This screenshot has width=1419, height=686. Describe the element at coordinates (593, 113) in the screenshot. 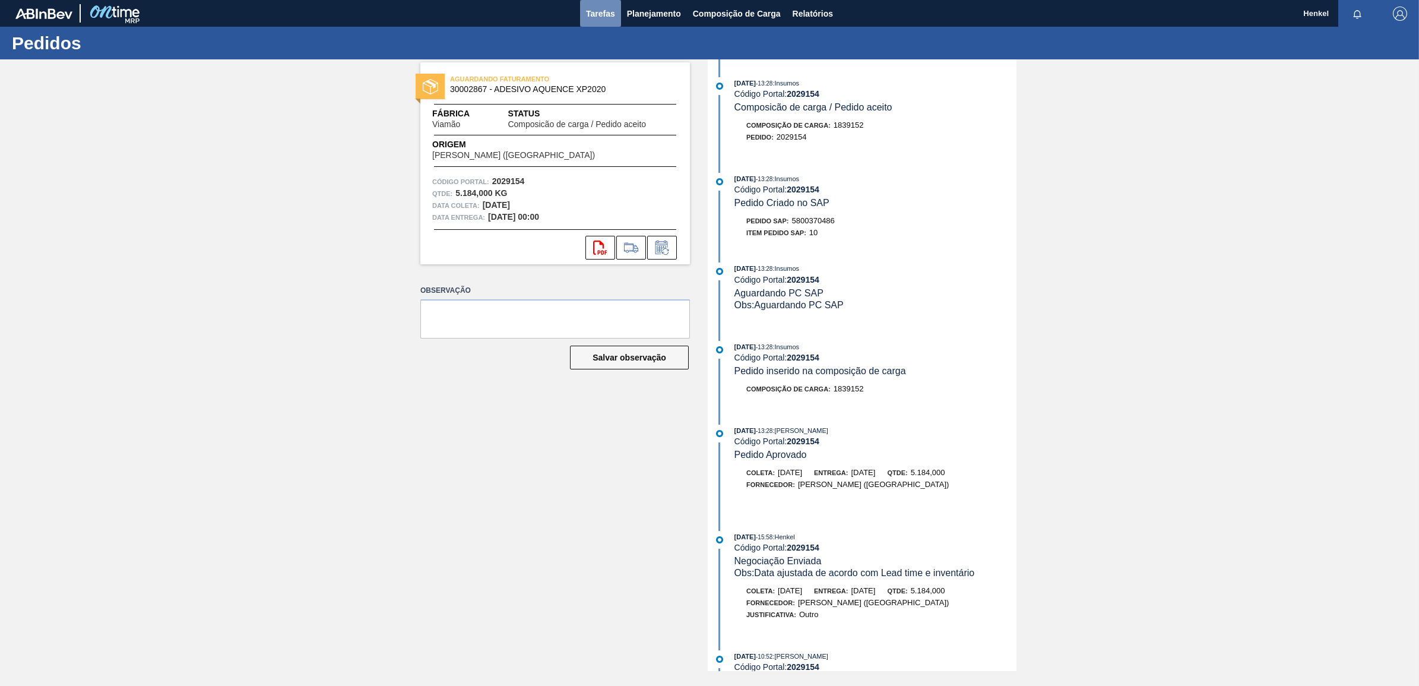

I see `span: Status` at that location.